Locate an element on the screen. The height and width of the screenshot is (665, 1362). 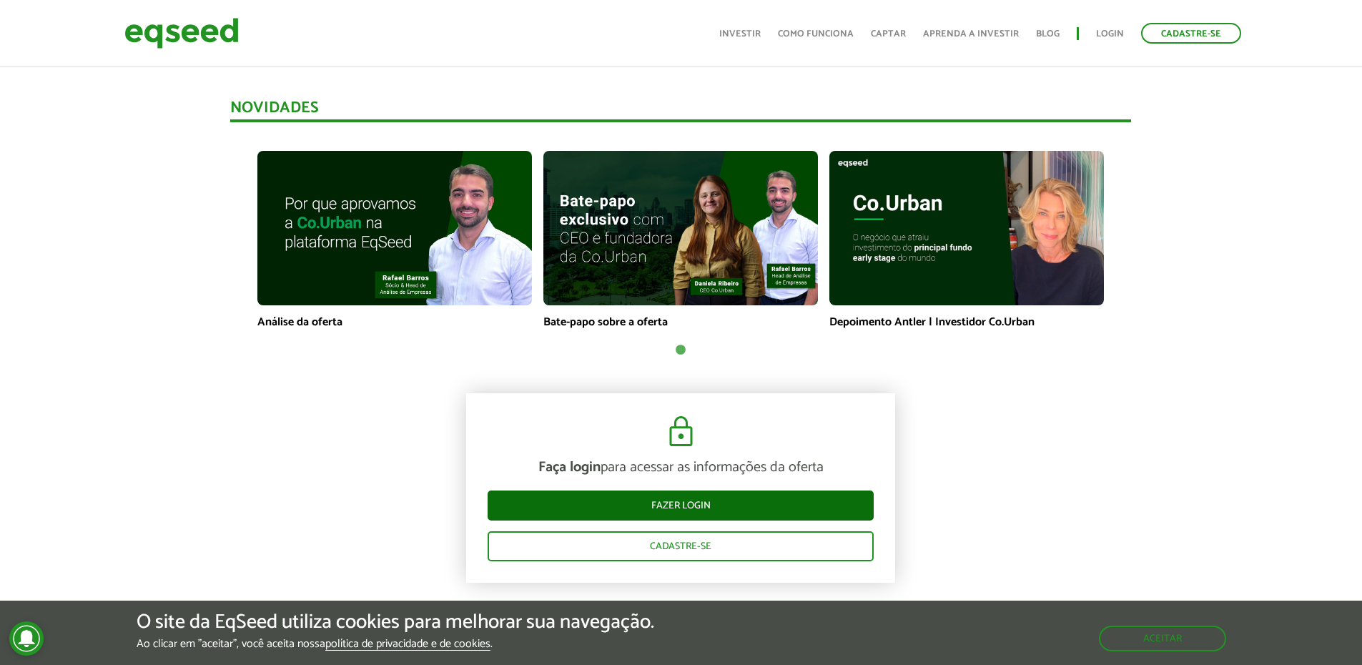
p: Depoimento Antler | Investidor Co.Urban is located at coordinates (966, 322).